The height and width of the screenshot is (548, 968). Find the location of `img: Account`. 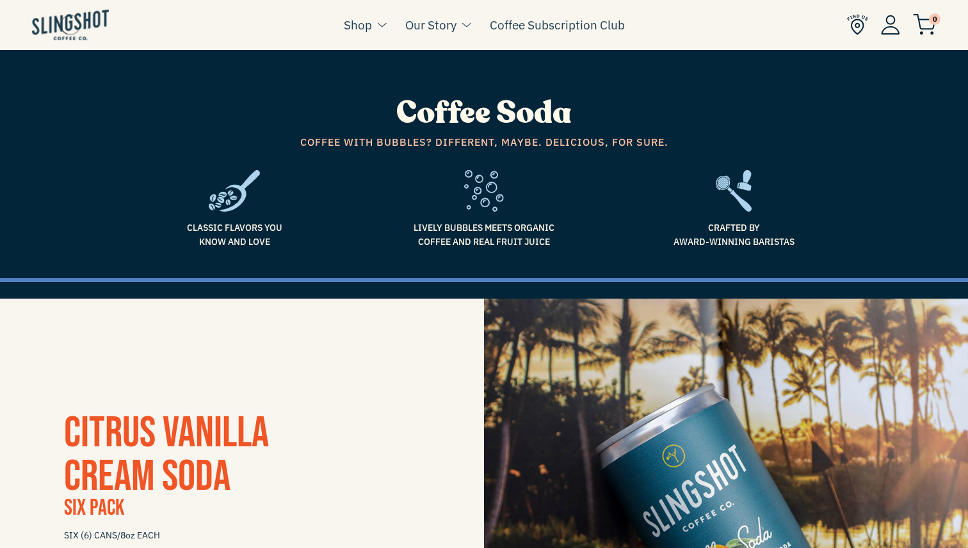

img: Account is located at coordinates (890, 24).